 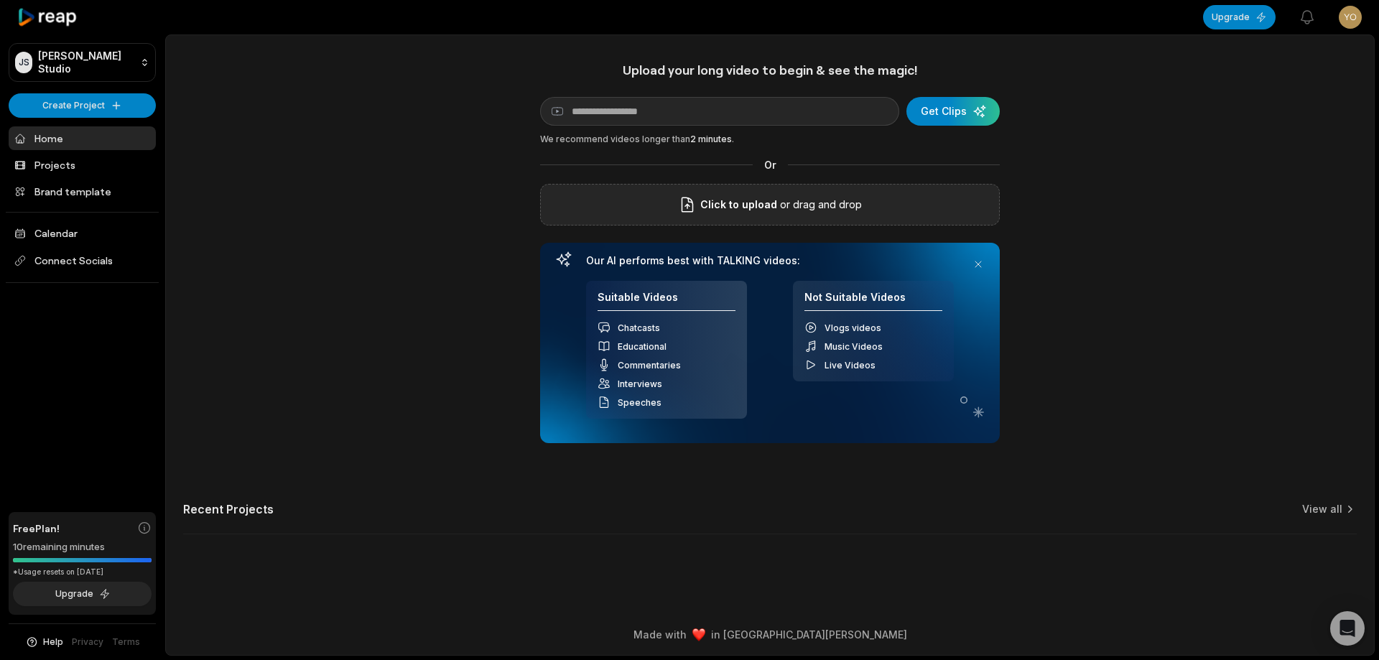 What do you see at coordinates (819, 205) in the screenshot?
I see `p: or drag and drop` at bounding box center [819, 205].